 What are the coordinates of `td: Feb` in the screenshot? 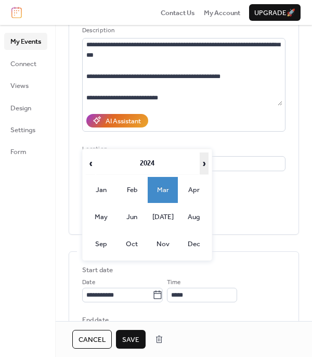 It's located at (132, 190).